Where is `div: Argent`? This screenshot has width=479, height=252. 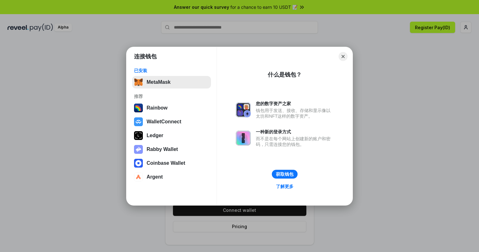 div: Argent is located at coordinates (155, 177).